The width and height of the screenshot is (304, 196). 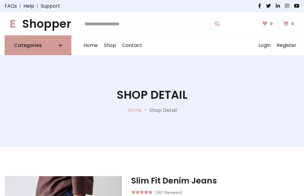 What do you see at coordinates (13, 24) in the screenshot?
I see `span: E` at bounding box center [13, 24].